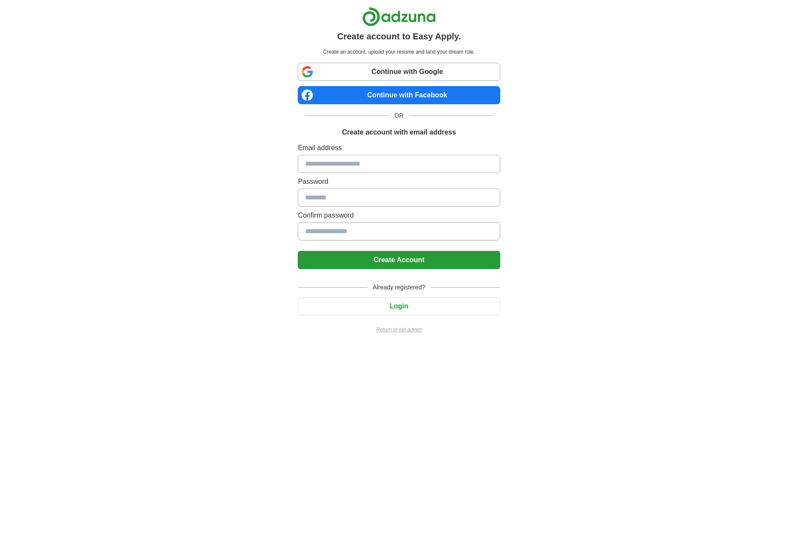 This screenshot has height=555, width=798. What do you see at coordinates (398, 306) in the screenshot?
I see `button: Login` at bounding box center [398, 306].